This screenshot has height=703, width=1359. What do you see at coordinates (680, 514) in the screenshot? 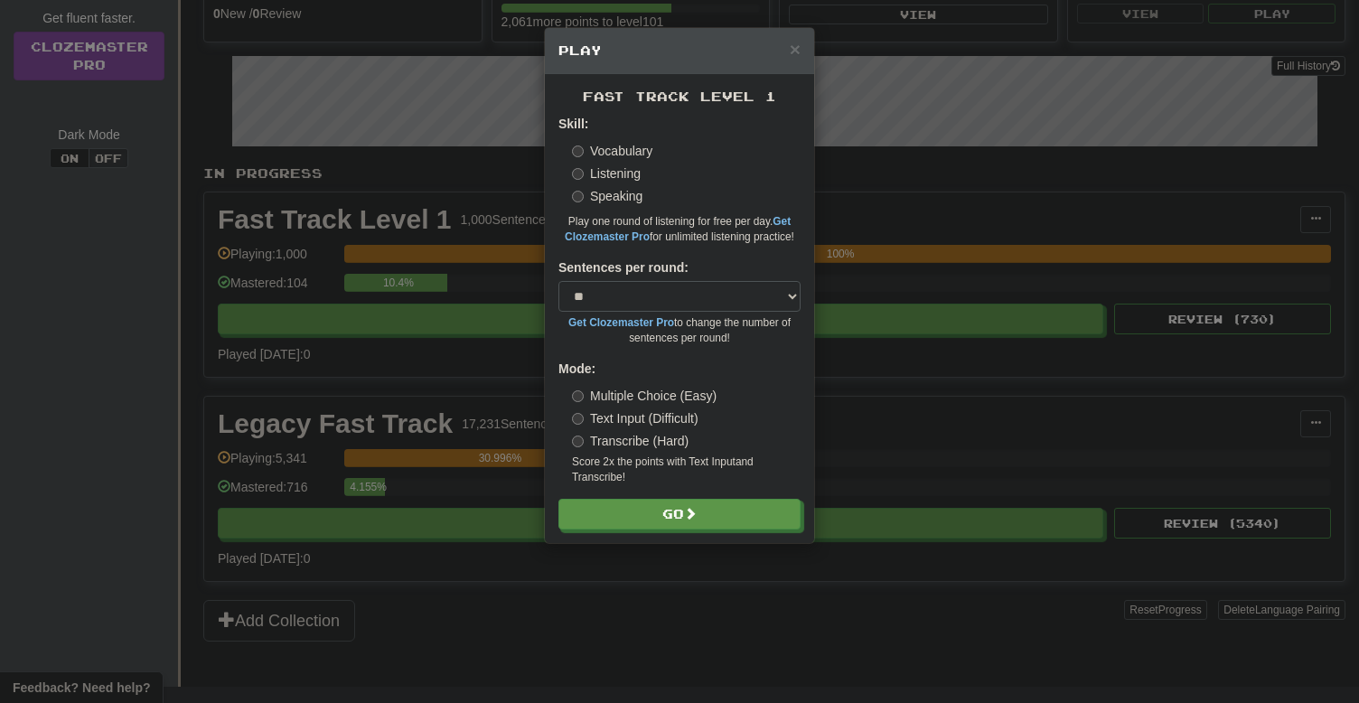
I see `button: Go` at bounding box center [680, 514].